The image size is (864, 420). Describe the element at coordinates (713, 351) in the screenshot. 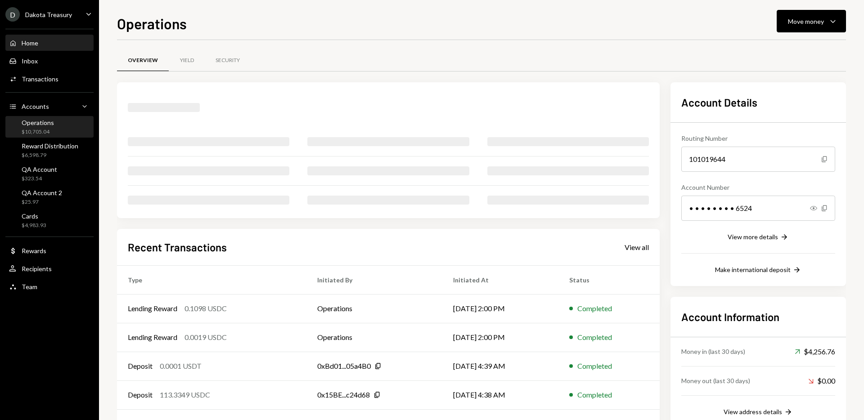

I see `div: Money in (last 30 days)` at that location.